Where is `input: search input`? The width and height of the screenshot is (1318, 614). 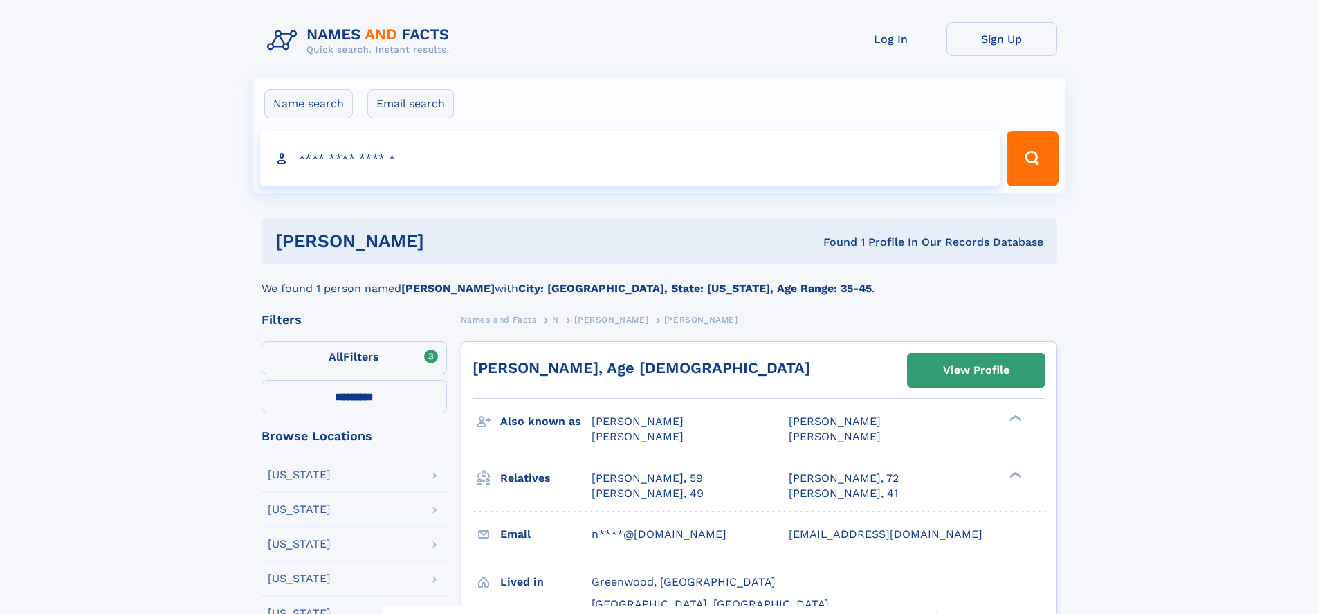 input: search input is located at coordinates (630, 158).